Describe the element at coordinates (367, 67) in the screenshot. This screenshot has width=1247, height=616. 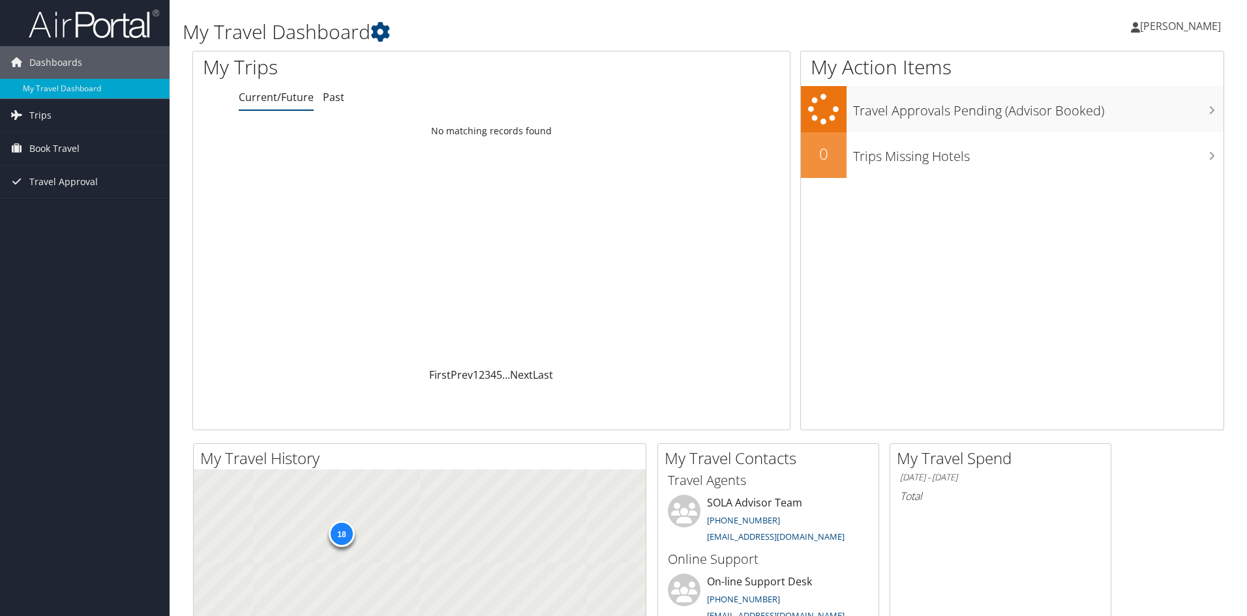
I see `h1: My Trips` at that location.